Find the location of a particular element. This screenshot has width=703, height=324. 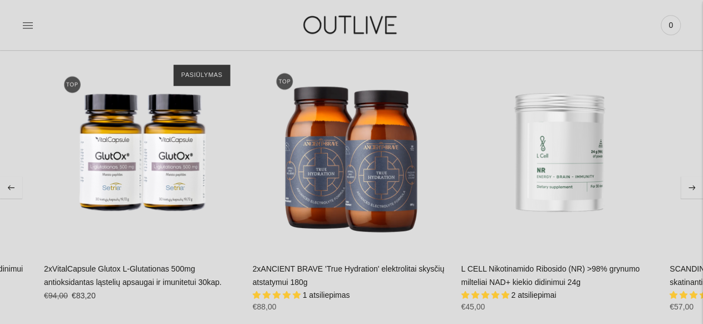

span: €88,00 is located at coordinates (265, 306).